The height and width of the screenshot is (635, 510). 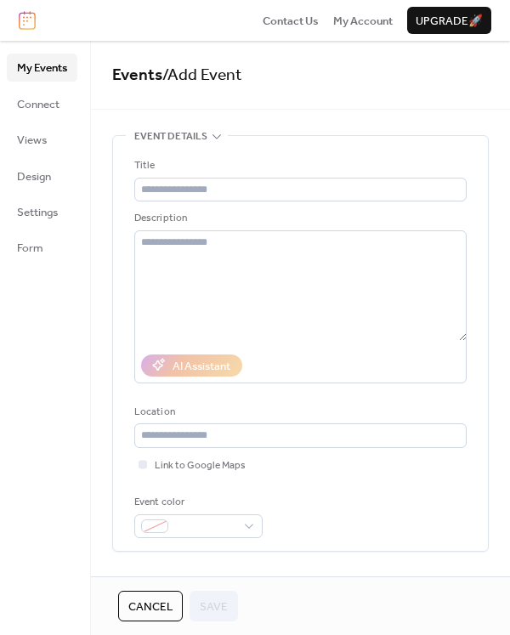 What do you see at coordinates (449, 20) in the screenshot?
I see `button: Upgrade🚀` at bounding box center [449, 20].